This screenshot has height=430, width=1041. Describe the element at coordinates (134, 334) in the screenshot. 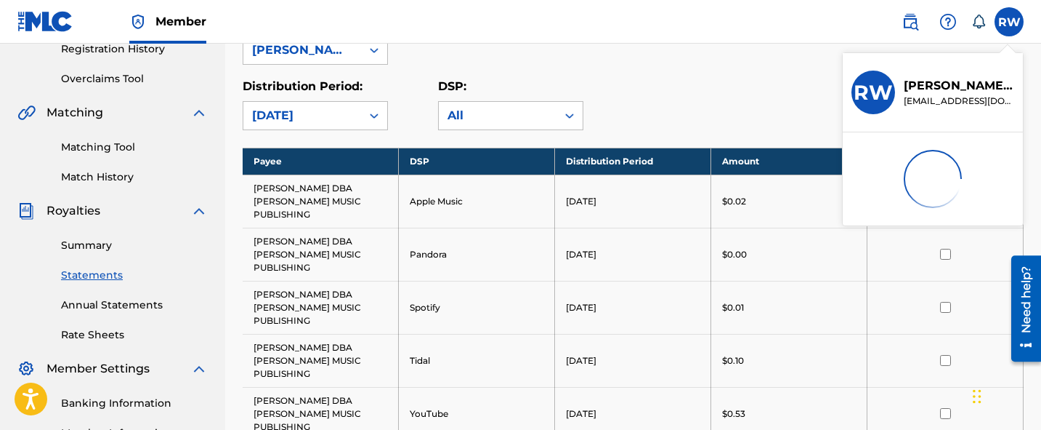

I see `a: Rate Sheets` at that location.